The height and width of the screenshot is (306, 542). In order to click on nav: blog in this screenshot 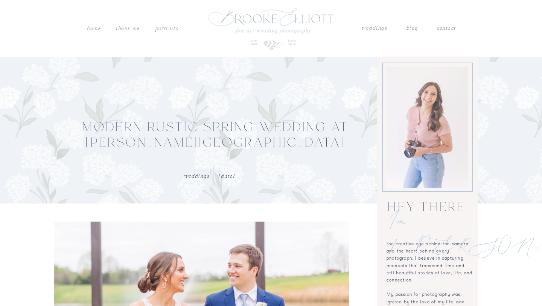, I will do `click(412, 28)`.